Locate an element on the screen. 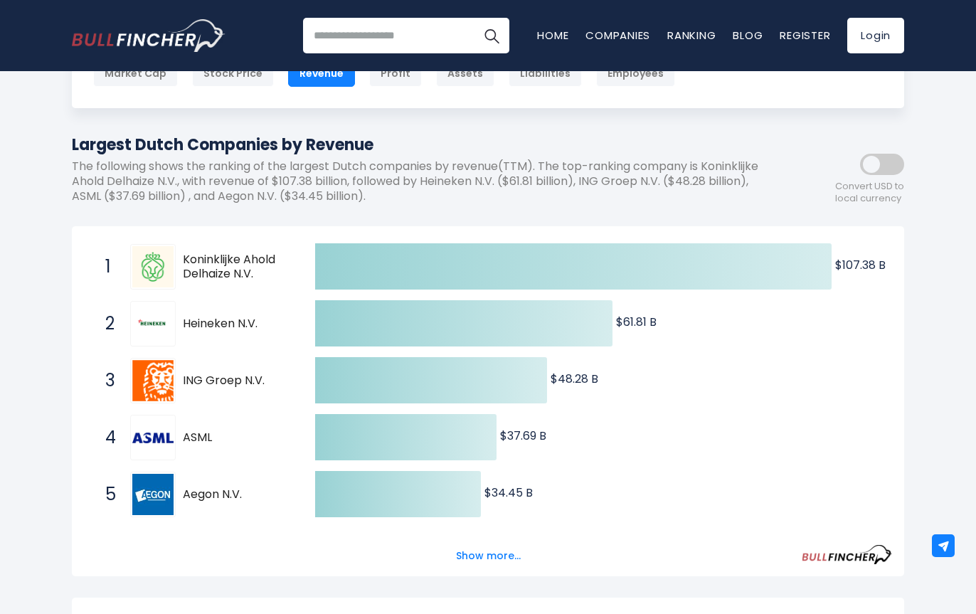  img: Heineken N.V. is located at coordinates (153, 324).